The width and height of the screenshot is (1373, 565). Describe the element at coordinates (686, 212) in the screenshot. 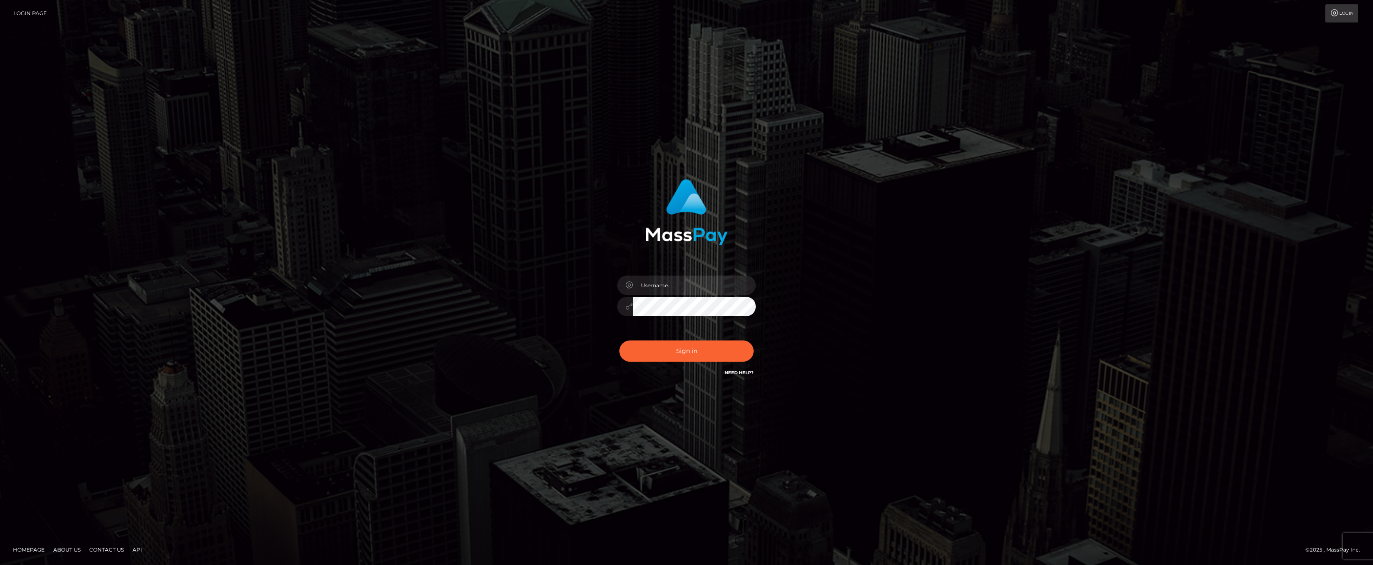

I see `img: MassPay Login` at that location.